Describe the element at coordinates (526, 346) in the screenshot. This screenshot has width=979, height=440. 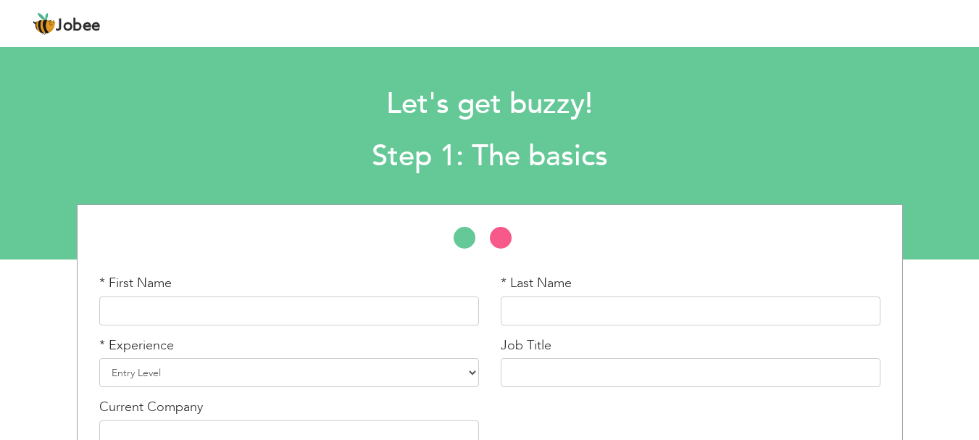
I see `label: Job Title` at that location.